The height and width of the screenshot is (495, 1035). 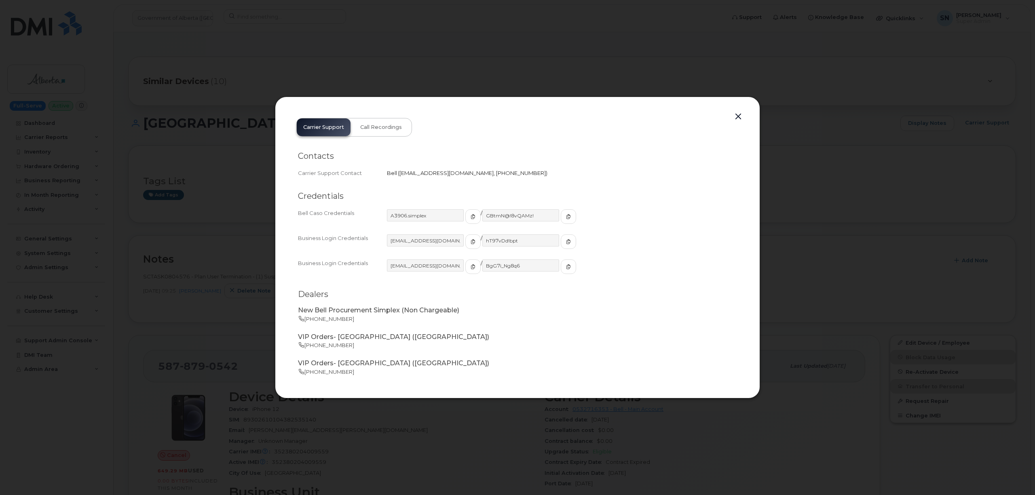 I want to click on span: Call Recordings, so click(x=381, y=127).